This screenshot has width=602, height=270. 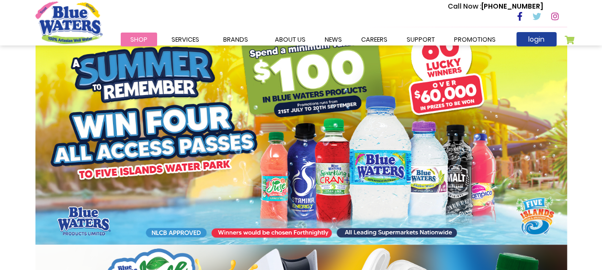 What do you see at coordinates (536, 39) in the screenshot?
I see `a: login` at bounding box center [536, 39].